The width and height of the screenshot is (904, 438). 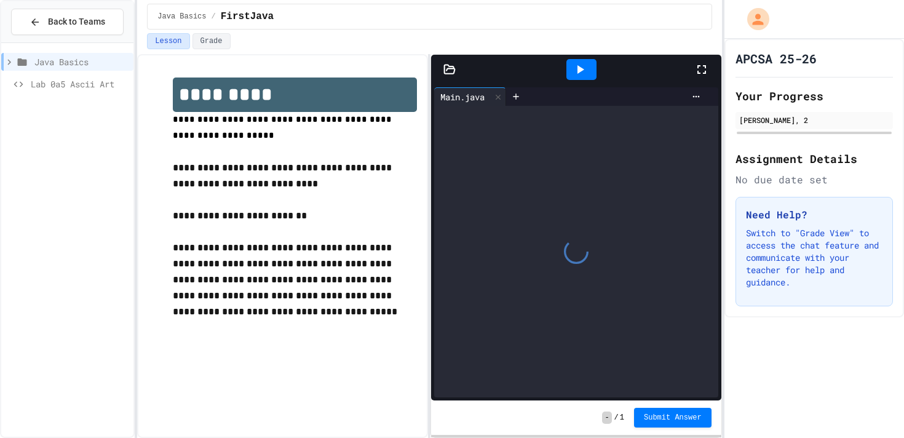 What do you see at coordinates (673, 418) in the screenshot?
I see `button: Submit Answer` at bounding box center [673, 418].